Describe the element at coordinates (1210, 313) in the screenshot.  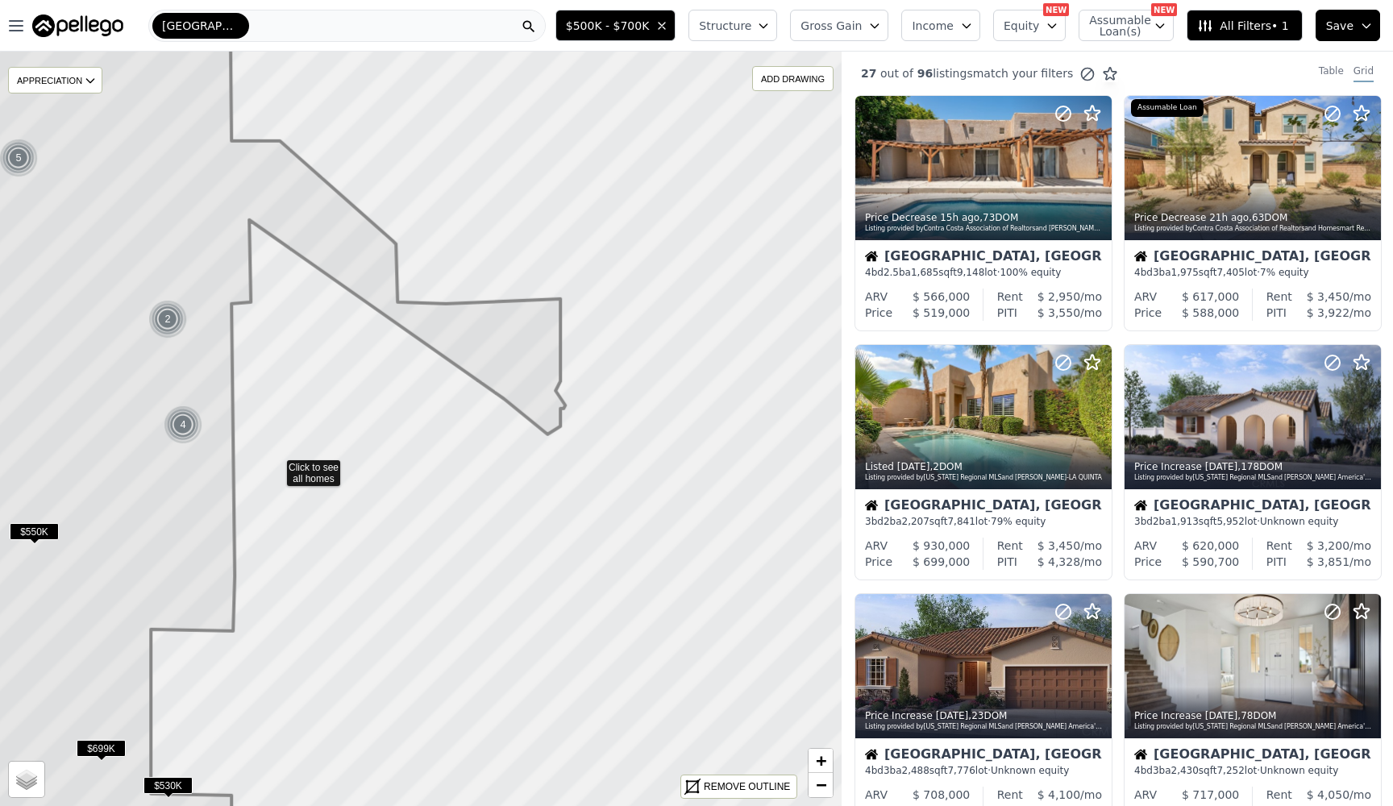
I see `span: $ 588,000` at that location.